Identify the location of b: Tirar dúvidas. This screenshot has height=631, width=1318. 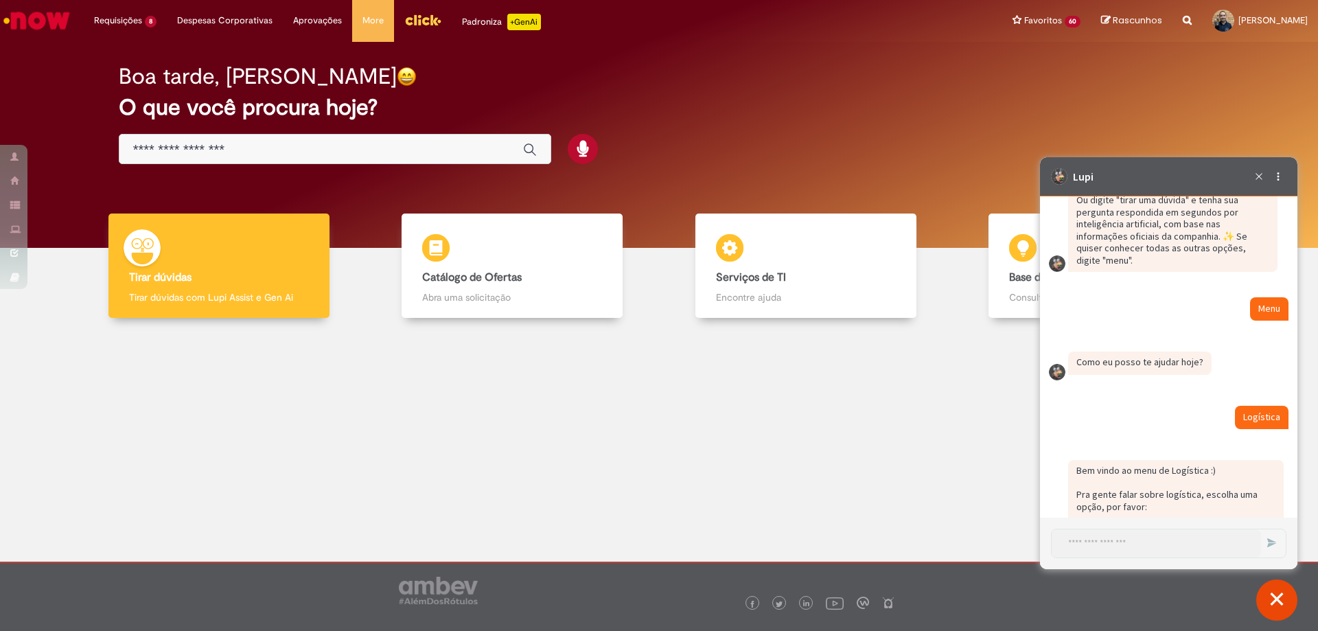
(160, 277).